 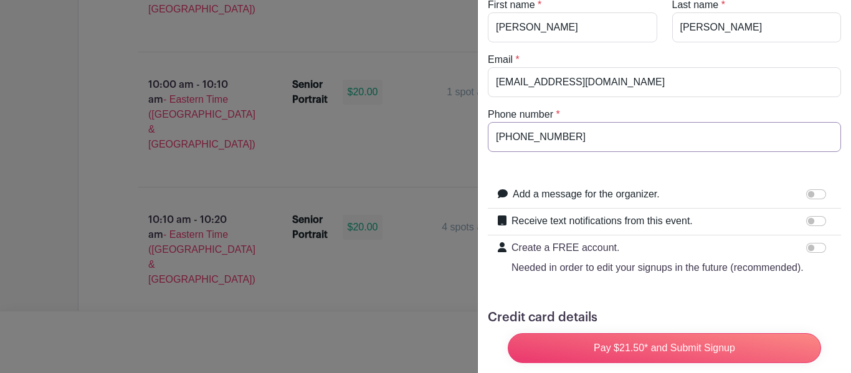 I want to click on p: Needed in order to edit your signups in the future (recommended)., so click(x=657, y=268).